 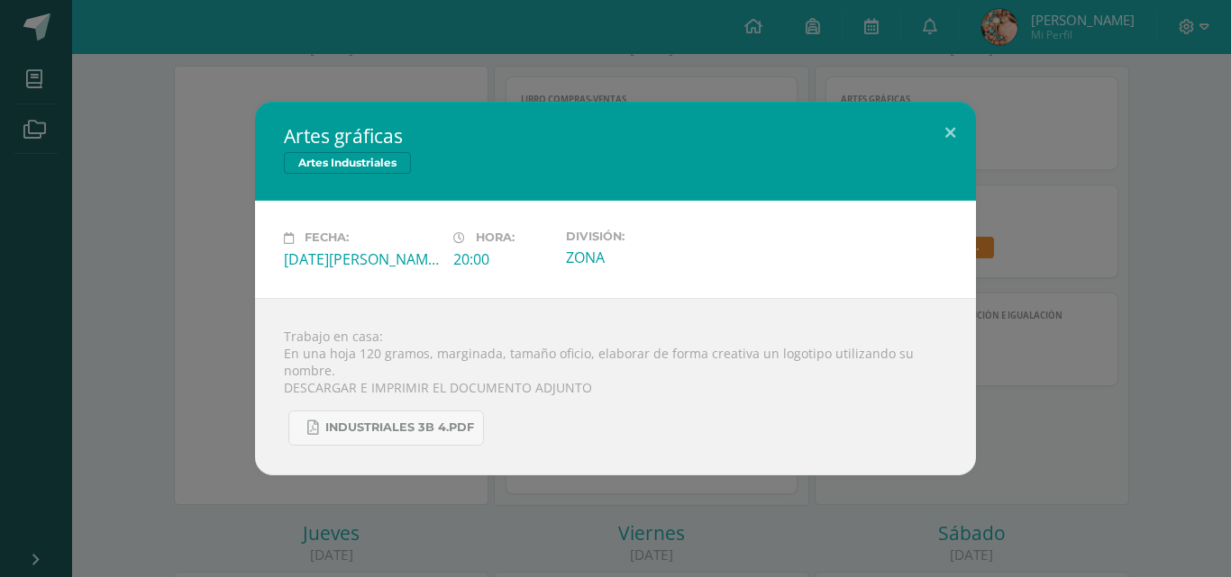 I want to click on span: Artes Industriales, so click(x=347, y=163).